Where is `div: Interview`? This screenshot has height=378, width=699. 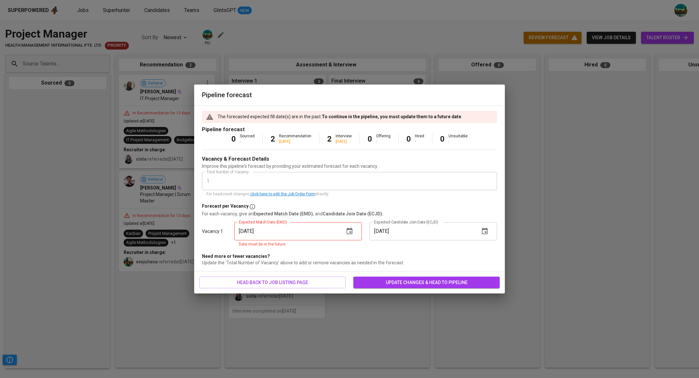
div: Interview is located at coordinates (344, 139).